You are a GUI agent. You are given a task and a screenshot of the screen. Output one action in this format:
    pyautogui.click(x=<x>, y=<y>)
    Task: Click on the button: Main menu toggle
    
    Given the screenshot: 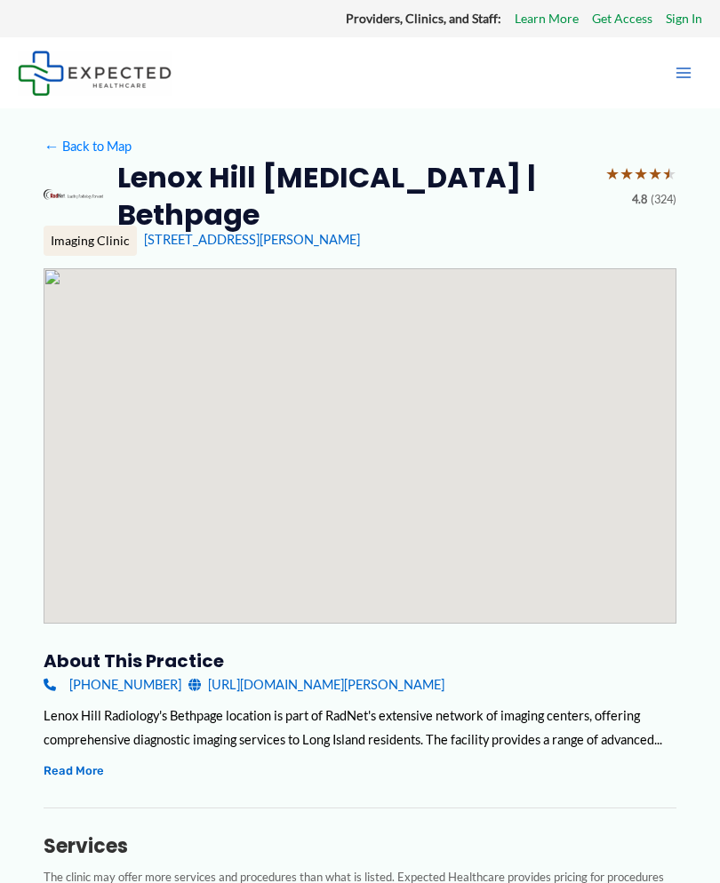 What is the action you would take?
    pyautogui.click(x=683, y=73)
    